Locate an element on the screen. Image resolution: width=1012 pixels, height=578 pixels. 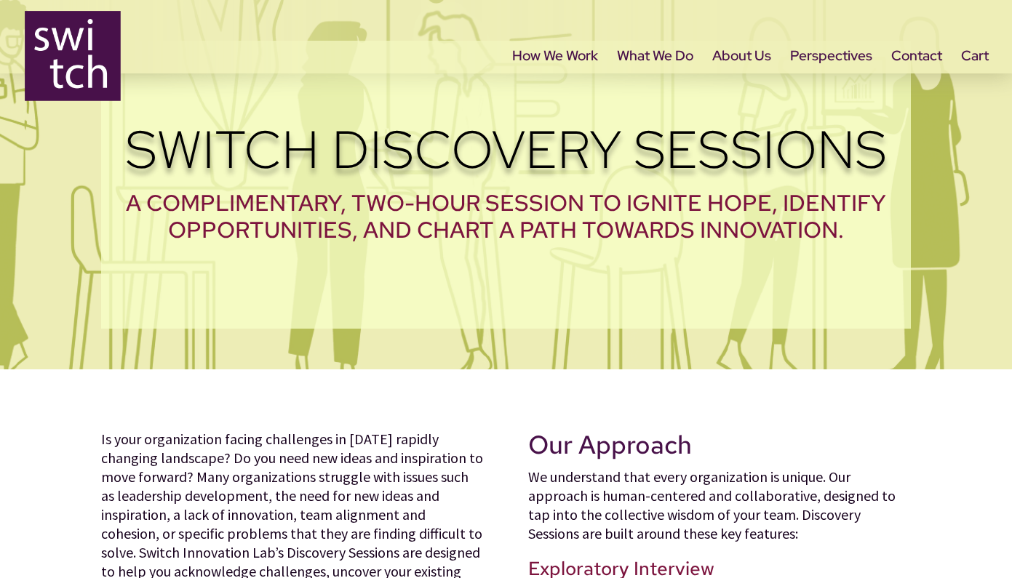
a: Contact is located at coordinates (917, 81).